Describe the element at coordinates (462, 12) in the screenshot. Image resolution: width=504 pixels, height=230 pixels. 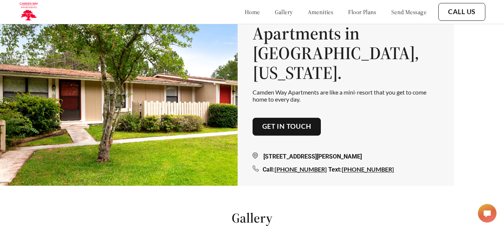
I see `button: Call Us` at that location.